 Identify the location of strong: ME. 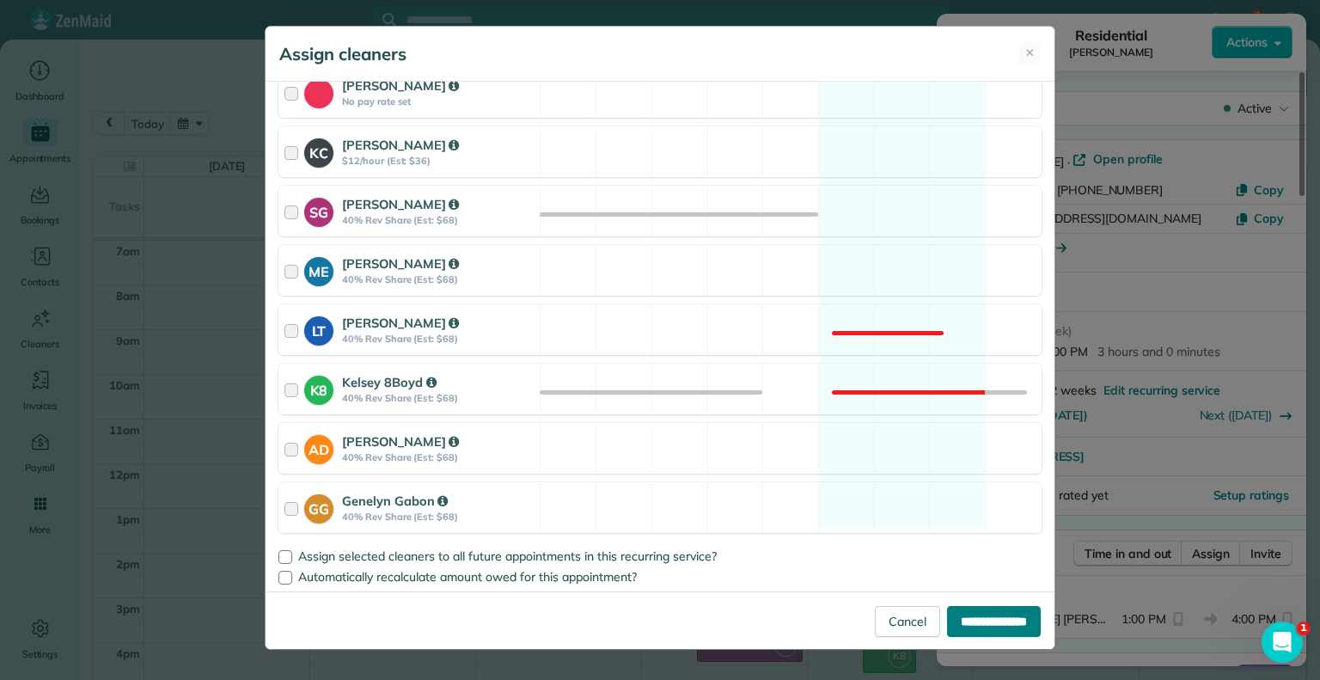
(319, 269).